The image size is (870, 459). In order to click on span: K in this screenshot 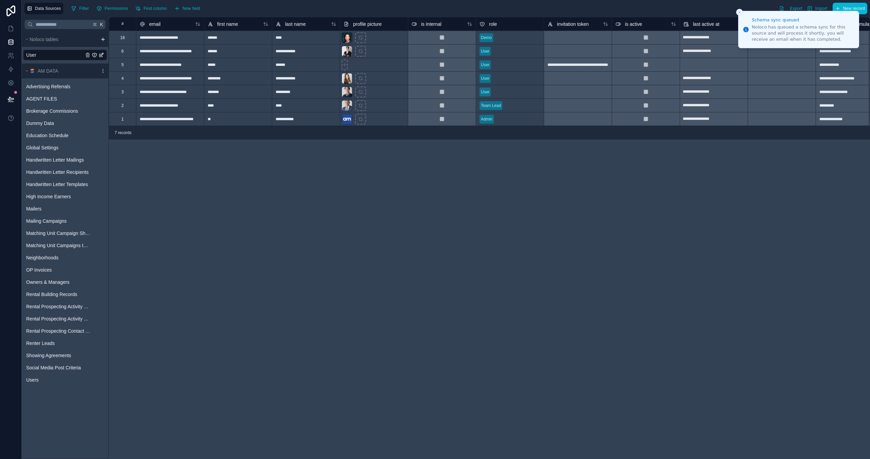, I will do `click(102, 24)`.